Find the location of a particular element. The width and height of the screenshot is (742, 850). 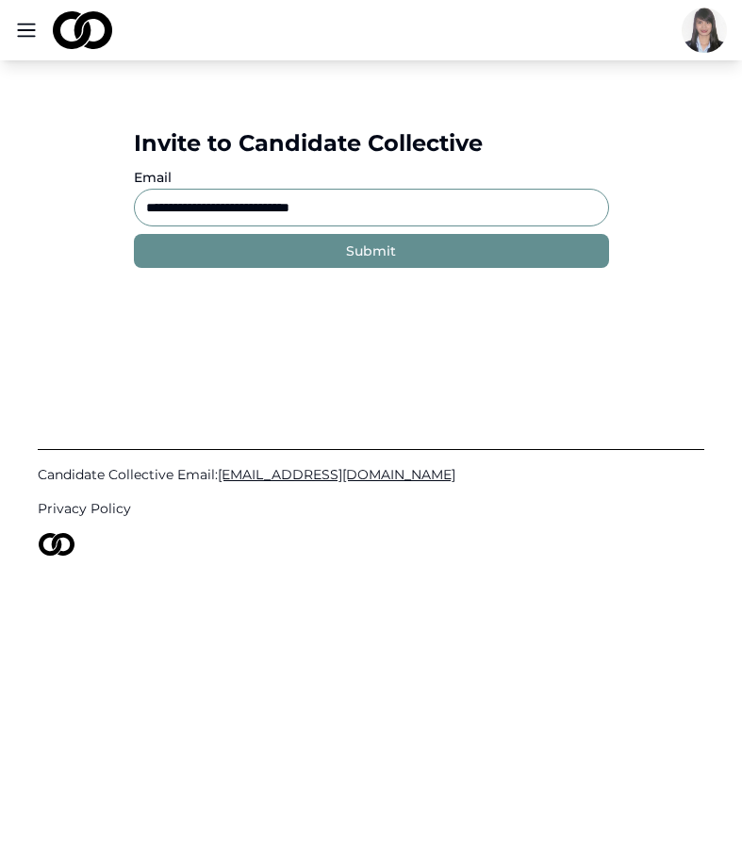

a: Privacy Policy is located at coordinates (371, 508).